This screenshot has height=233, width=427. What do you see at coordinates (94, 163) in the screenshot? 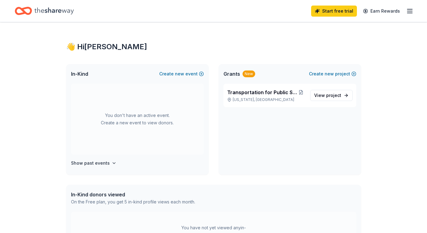
I see `button: Show past events` at bounding box center [94, 163].